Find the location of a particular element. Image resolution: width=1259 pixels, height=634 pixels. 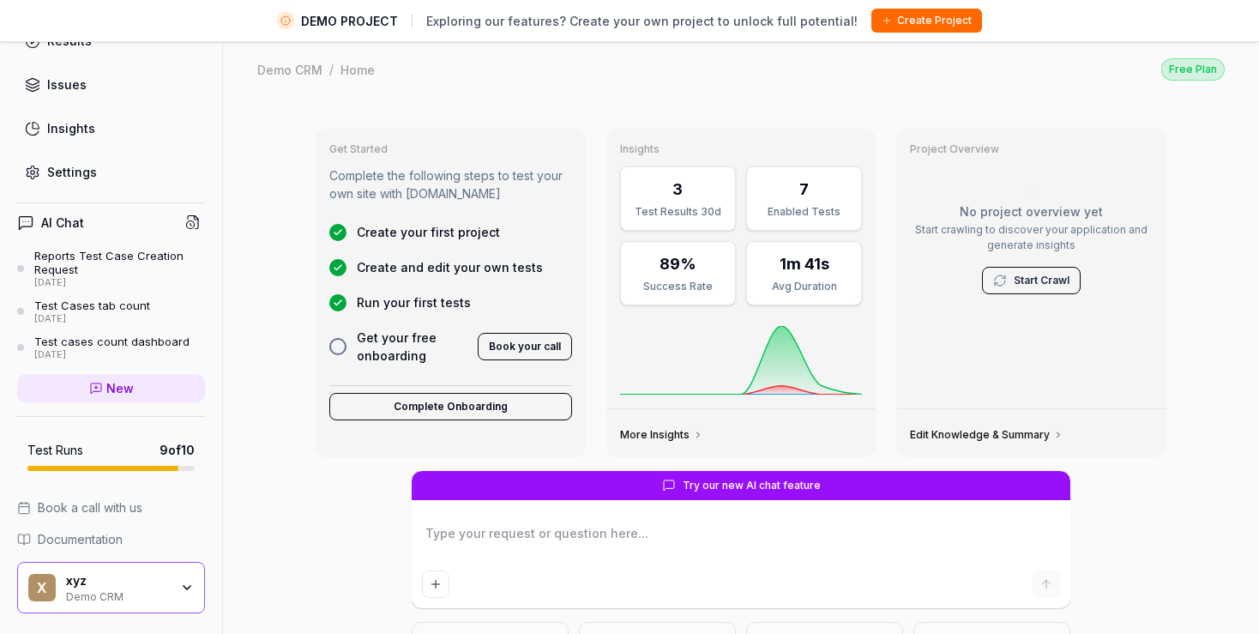

span: Documentation is located at coordinates (80, 539).